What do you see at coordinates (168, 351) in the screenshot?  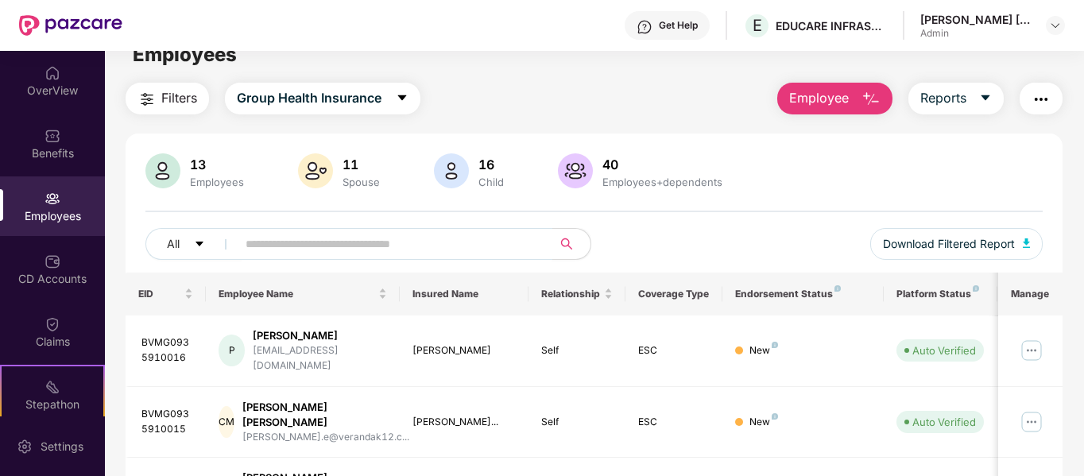 I see `div: BVMG0935910016` at bounding box center [168, 351].